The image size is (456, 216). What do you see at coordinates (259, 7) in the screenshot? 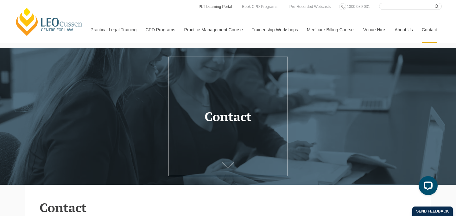
I see `a: Book CPD Programs` at bounding box center [259, 7].